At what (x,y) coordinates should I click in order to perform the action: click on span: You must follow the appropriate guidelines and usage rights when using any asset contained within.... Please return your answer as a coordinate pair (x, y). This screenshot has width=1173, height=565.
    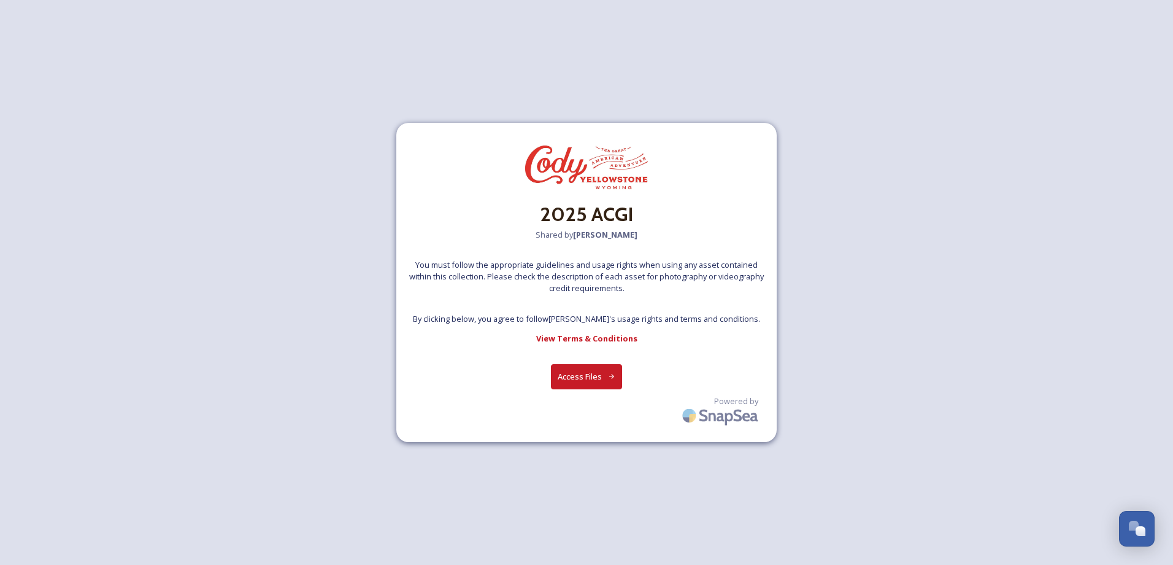
    Looking at the image, I should click on (587, 277).